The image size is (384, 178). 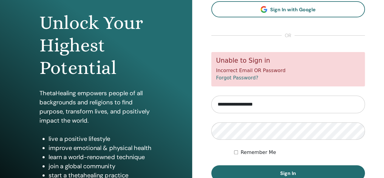 I want to click on span: Sign In, so click(x=288, y=173).